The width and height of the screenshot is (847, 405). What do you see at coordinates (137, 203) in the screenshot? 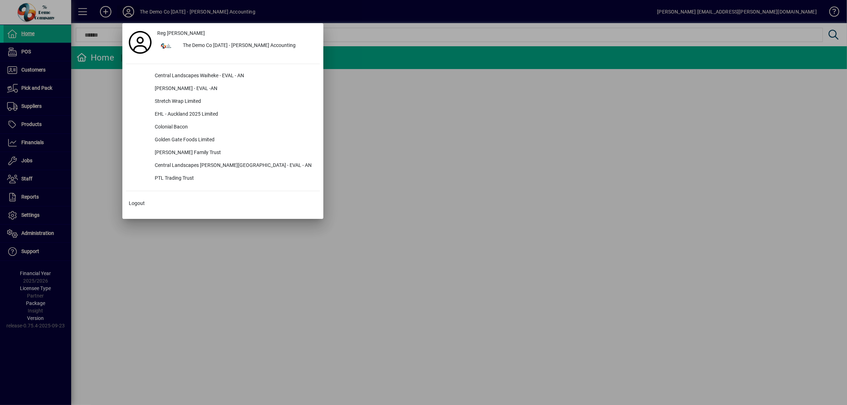
I see `span: Logout` at bounding box center [137, 203].